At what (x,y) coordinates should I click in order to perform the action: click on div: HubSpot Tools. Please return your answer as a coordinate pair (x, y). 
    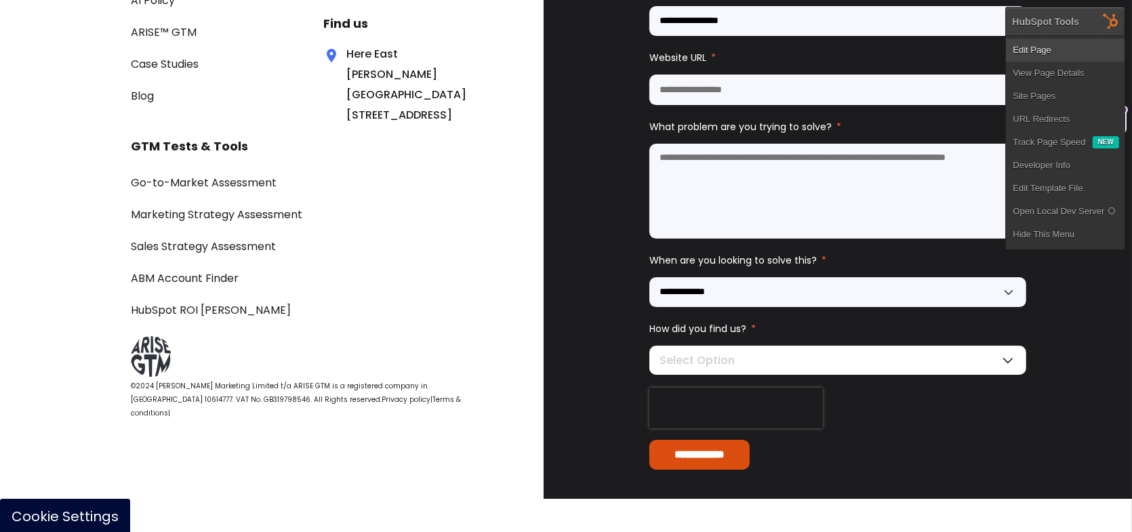
    Looking at the image, I should click on (1045, 22).